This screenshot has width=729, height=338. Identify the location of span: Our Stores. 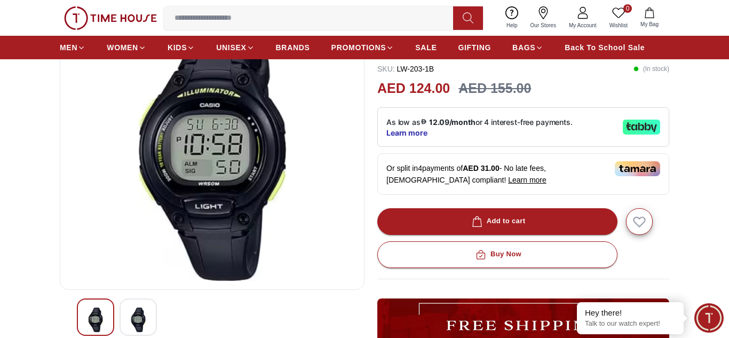
(543, 25).